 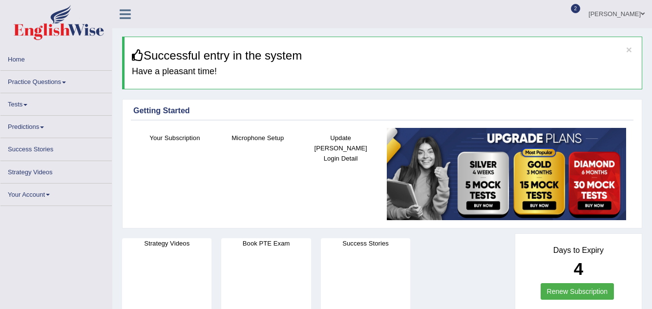 I want to click on img: small5.jpg, so click(x=507, y=174).